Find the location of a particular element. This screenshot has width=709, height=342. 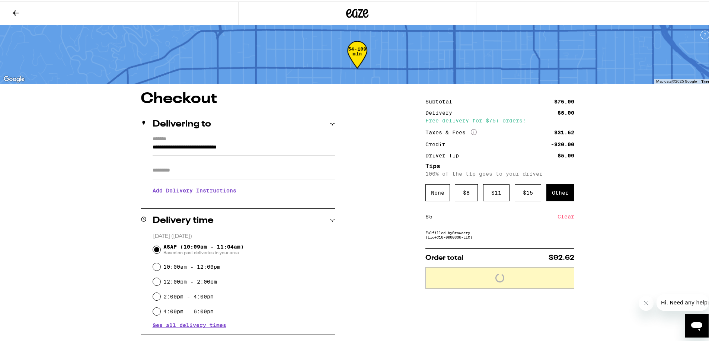

label: 4:00pm - 6:00pm is located at coordinates (188, 310).